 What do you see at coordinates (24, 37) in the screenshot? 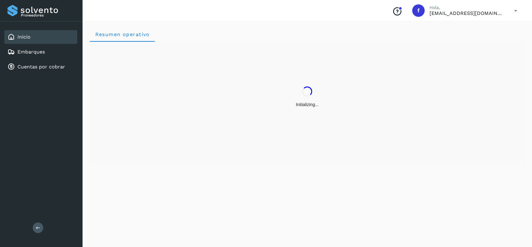
I see `a: Inicio` at bounding box center [24, 37].